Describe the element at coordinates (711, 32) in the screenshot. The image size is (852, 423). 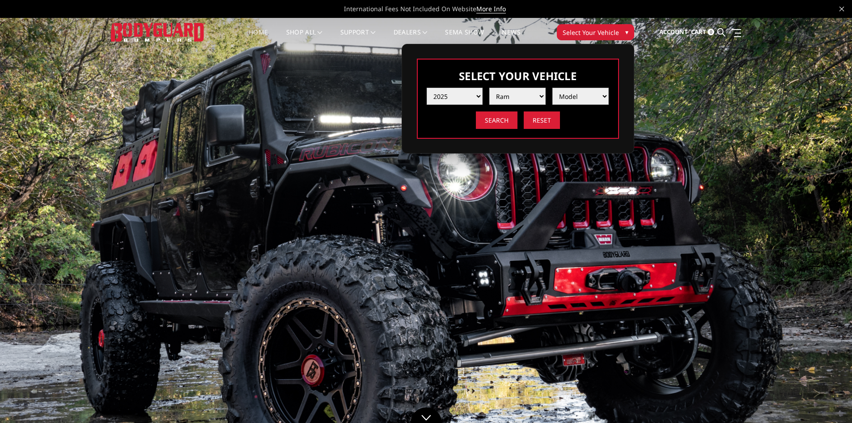
I see `span: 0` at that location.